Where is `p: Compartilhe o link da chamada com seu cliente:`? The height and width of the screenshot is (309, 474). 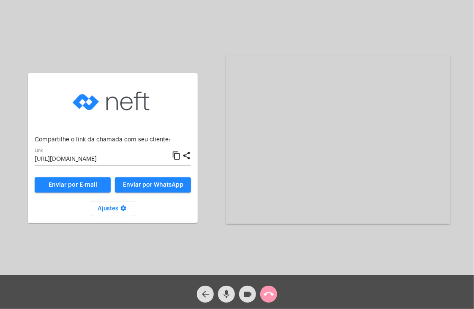
p: Compartilhe o link da chamada com seu cliente: is located at coordinates (113, 139).